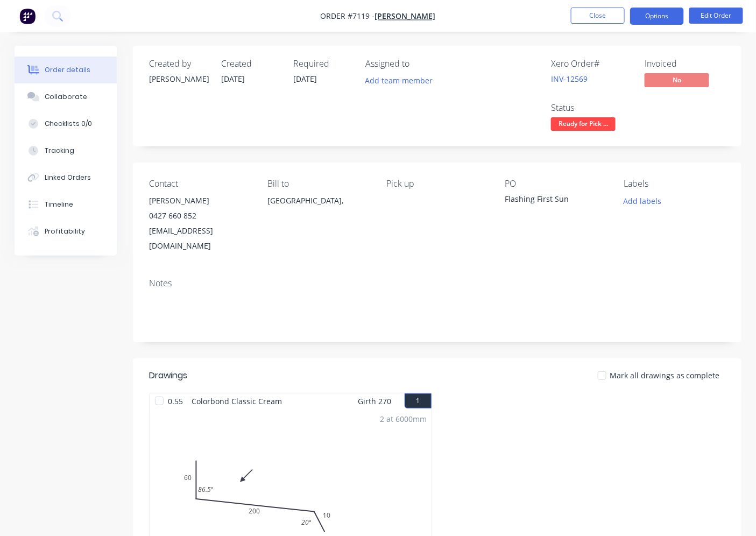  What do you see at coordinates (66, 97) in the screenshot?
I see `button: Collaborate` at bounding box center [66, 97].